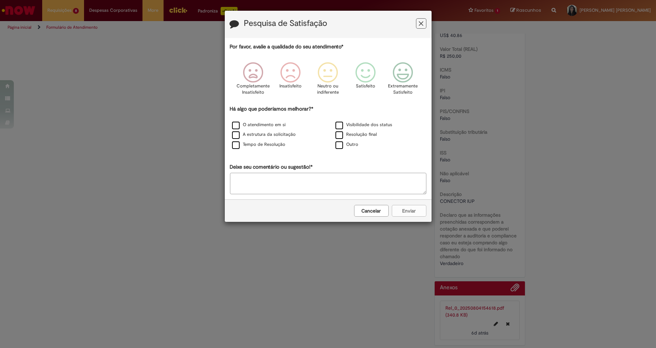  Describe the element at coordinates (328, 89) in the screenshot. I see `p: Neutro ou indiferente` at that location.